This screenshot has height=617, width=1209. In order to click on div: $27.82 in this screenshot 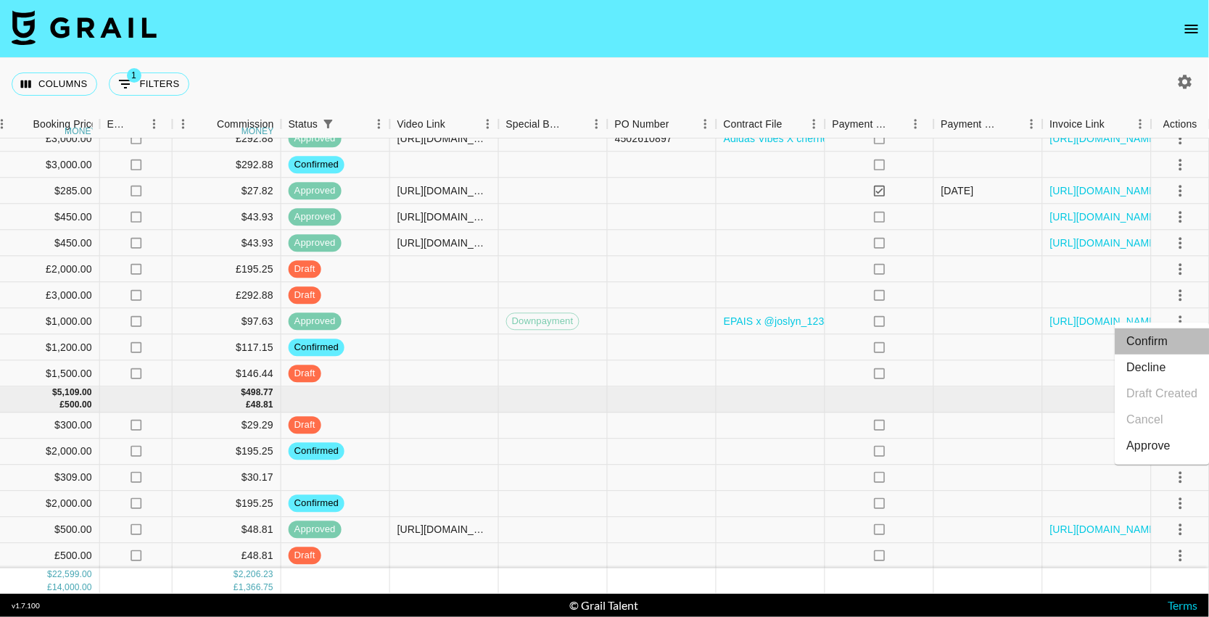, I will do `click(227, 192)`.